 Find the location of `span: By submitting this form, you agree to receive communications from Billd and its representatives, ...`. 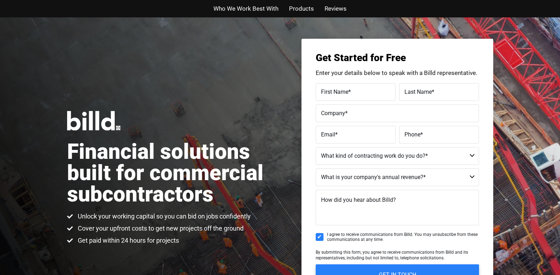

span: By submitting this form, you agree to receive communications from Billd and its representatives, ... is located at coordinates (392, 255).